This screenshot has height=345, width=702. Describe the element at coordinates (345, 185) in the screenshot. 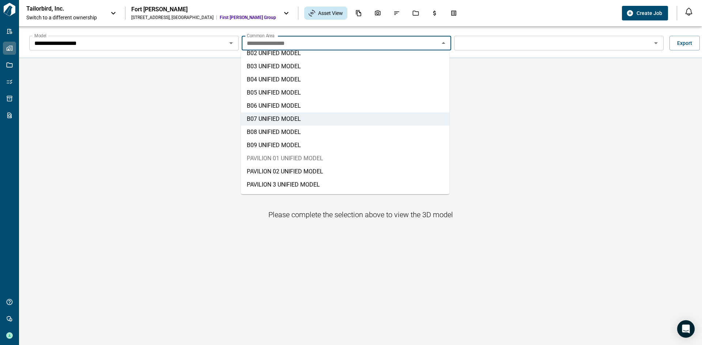

I see `li: PAVILION 3 UNIFIED MODEL` at that location.